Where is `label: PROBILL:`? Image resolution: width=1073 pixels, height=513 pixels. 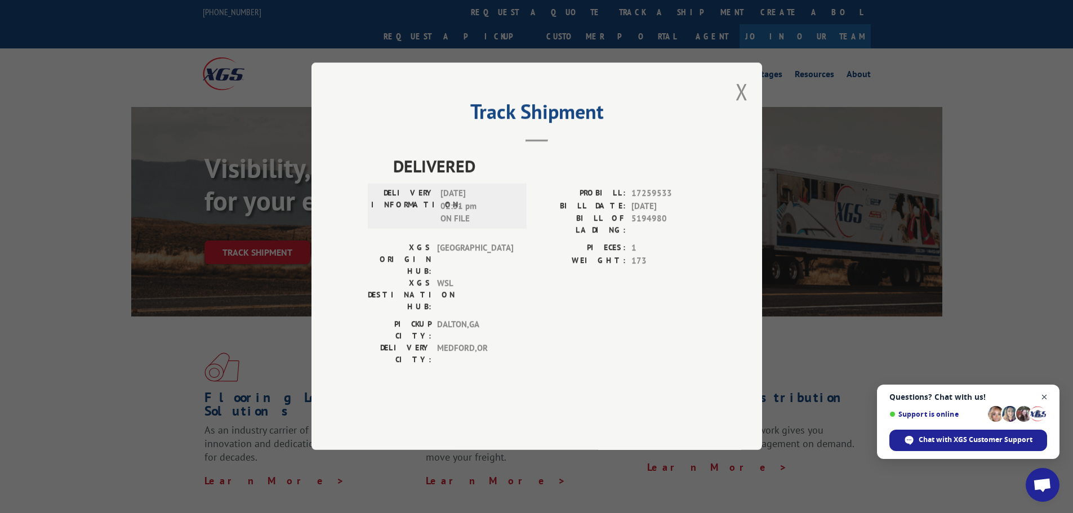
label: PROBILL: is located at coordinates (581, 194).